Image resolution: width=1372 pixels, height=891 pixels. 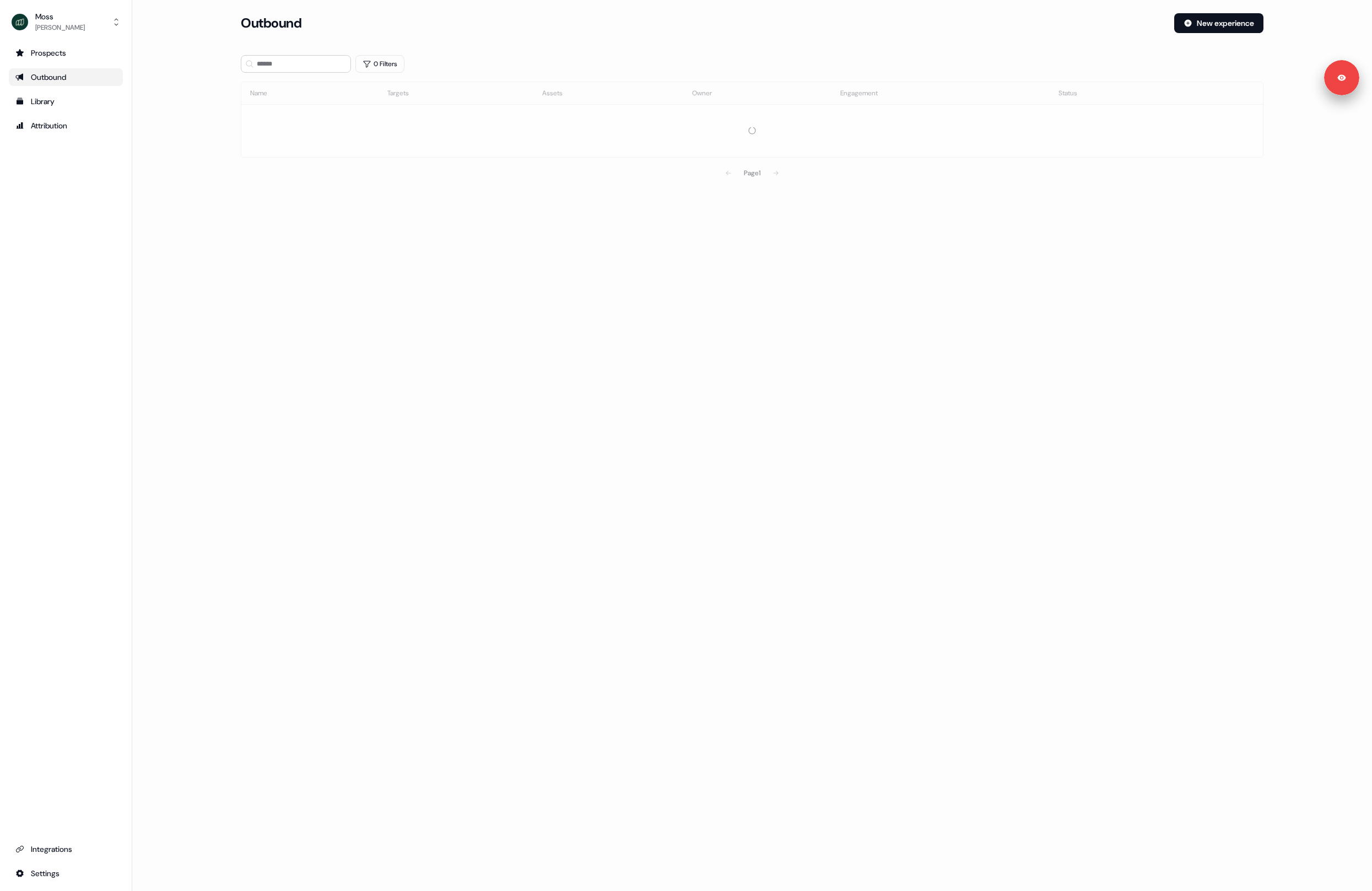 I want to click on div: Moss, so click(x=60, y=17).